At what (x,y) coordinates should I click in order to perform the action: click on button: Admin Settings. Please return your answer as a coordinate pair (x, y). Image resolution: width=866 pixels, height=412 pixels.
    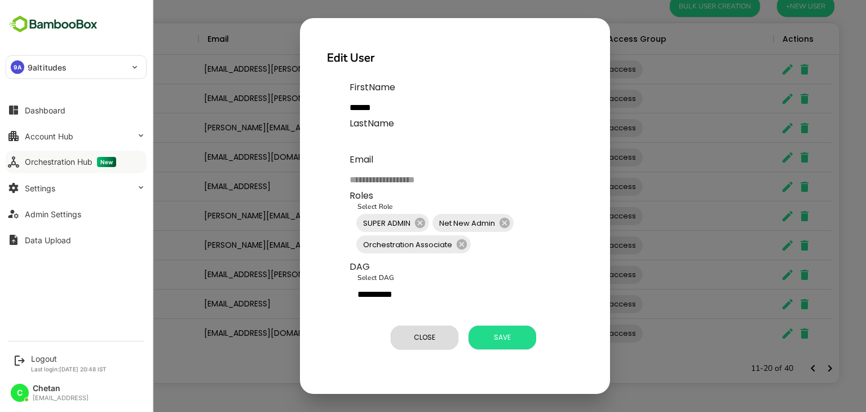
    Looking at the image, I should click on (76, 214).